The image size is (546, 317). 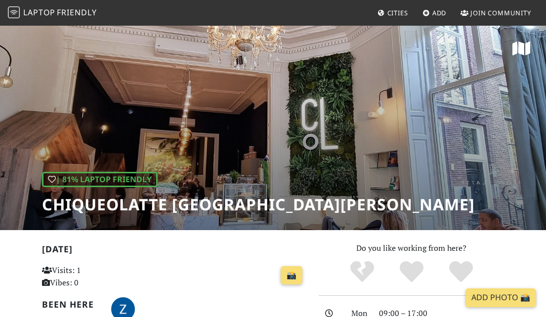 What do you see at coordinates (500, 298) in the screenshot?
I see `a: Add Photo 📸` at bounding box center [500, 298].